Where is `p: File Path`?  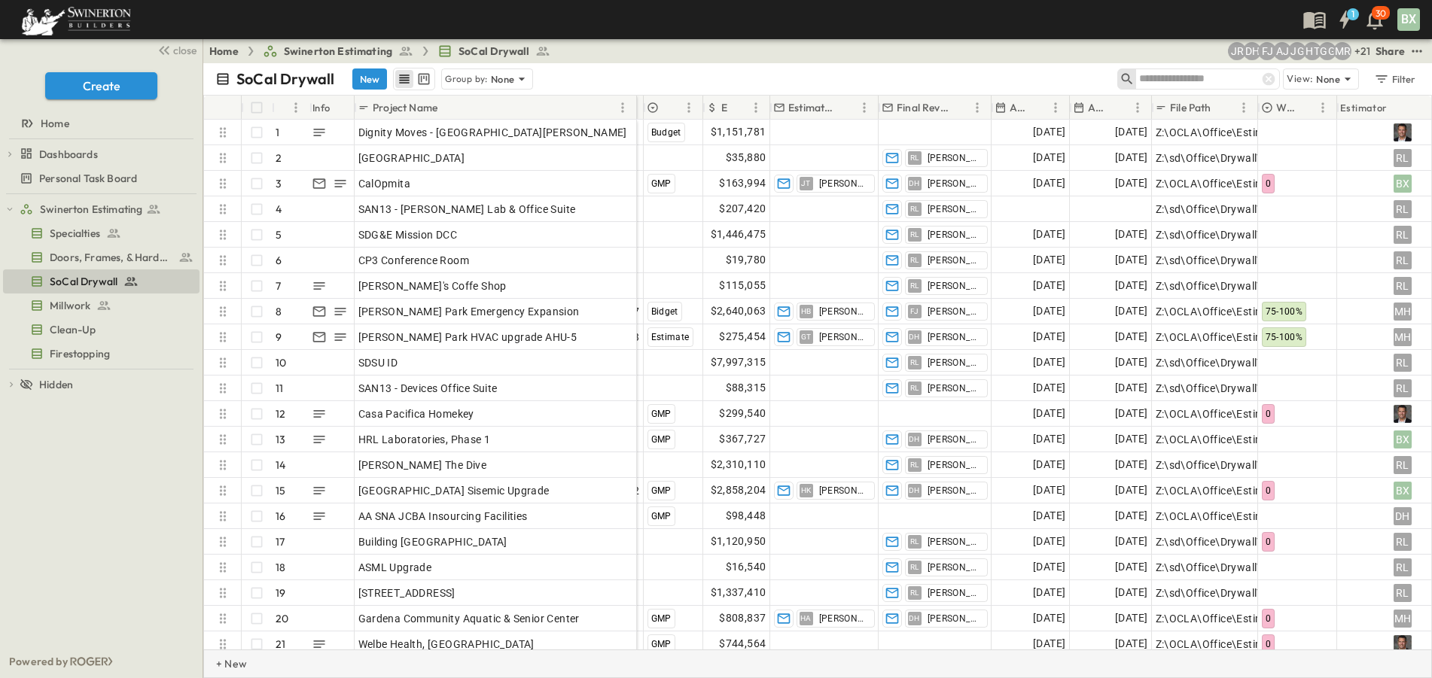
p: File Path is located at coordinates (1191, 108).